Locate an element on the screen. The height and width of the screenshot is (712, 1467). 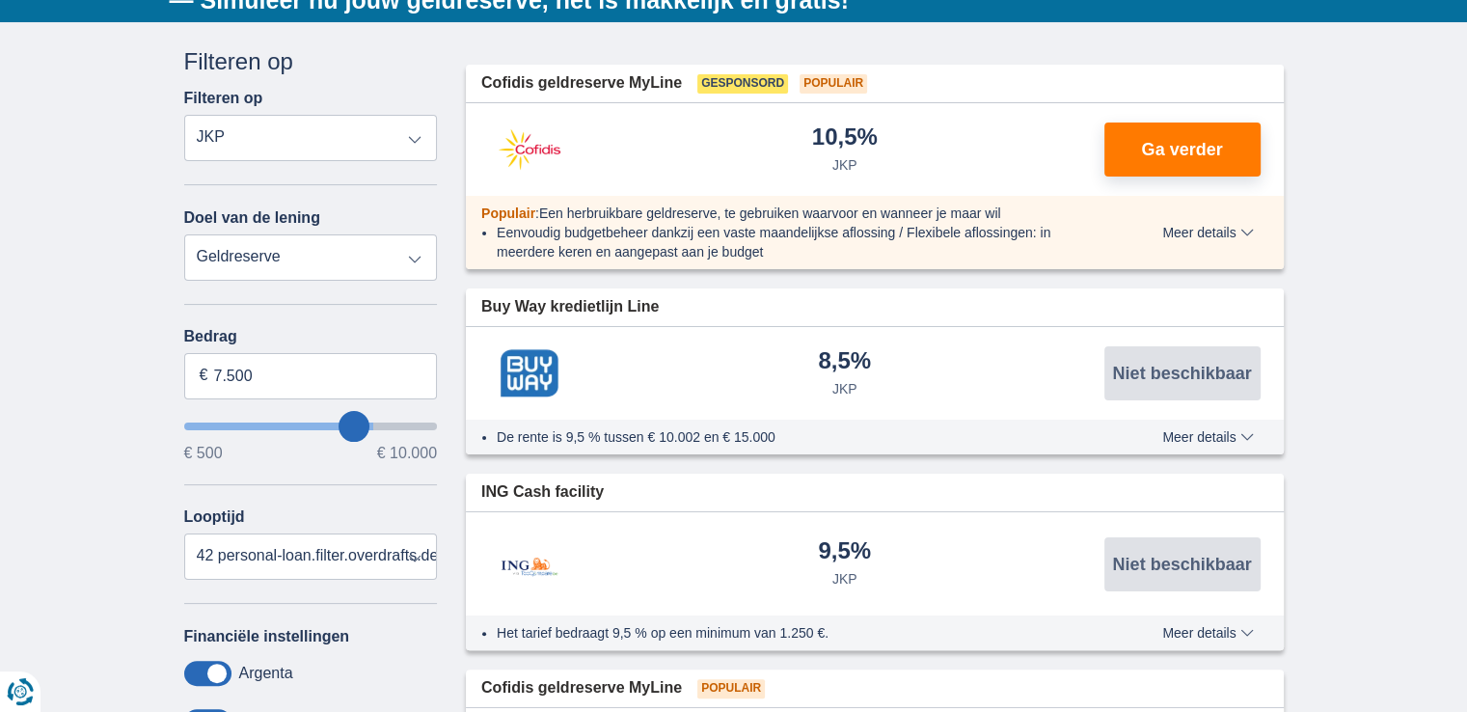
label: Financiële instellingen is located at coordinates (267, 637).